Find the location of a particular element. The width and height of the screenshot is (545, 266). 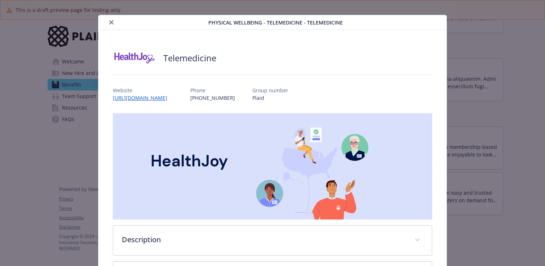

span: Physical Wellbeing - Telemedicine - TeleMedicine is located at coordinates (276, 22).